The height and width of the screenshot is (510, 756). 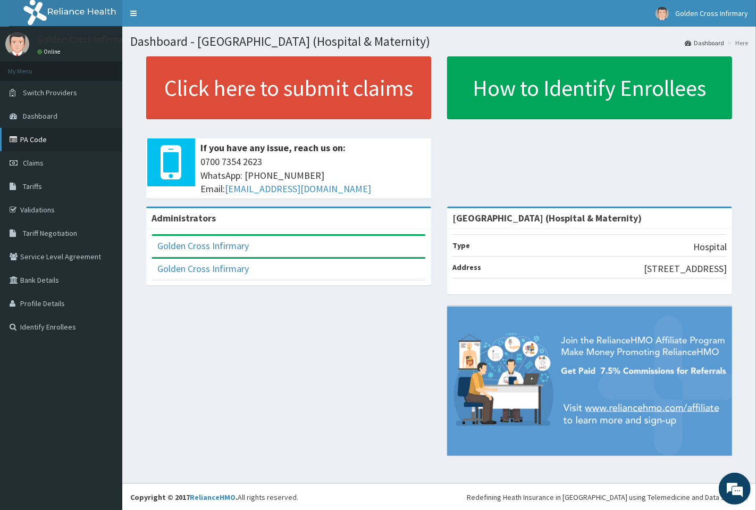 I want to click on a: RelianceHMO, so click(x=213, y=497).